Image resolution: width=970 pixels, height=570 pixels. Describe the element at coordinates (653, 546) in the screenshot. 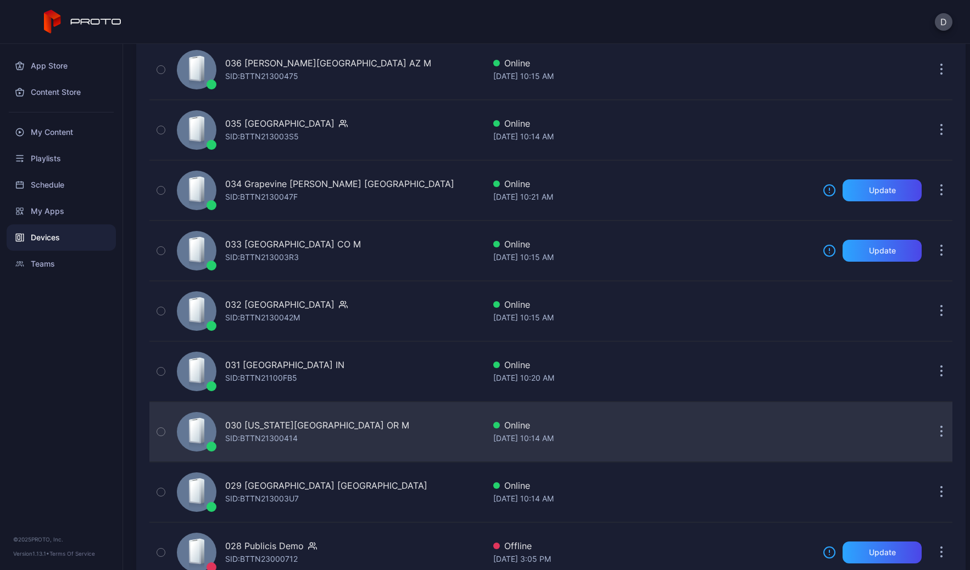

I see `div: Offline` at that location.